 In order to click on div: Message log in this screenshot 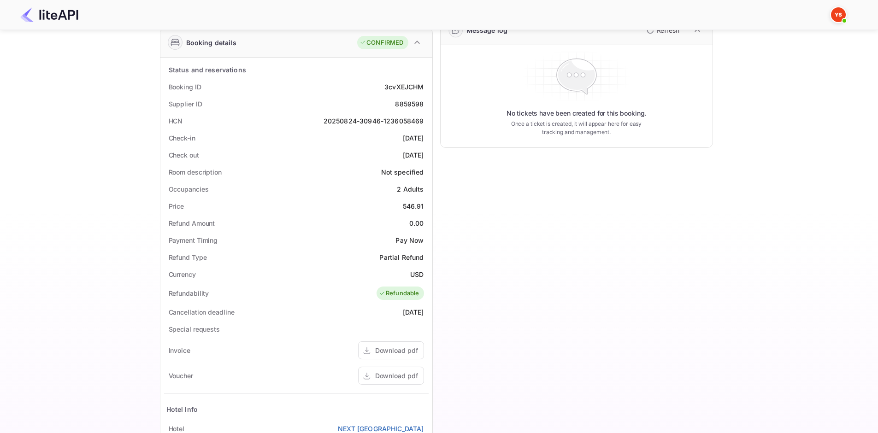, I will do `click(487, 30)`.